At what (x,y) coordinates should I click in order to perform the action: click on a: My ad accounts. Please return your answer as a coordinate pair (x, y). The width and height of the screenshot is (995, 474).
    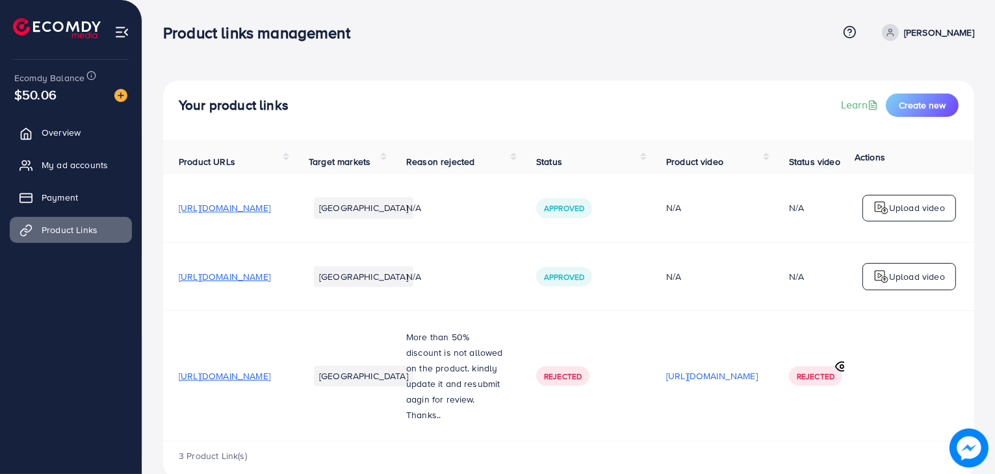
    Looking at the image, I should click on (71, 165).